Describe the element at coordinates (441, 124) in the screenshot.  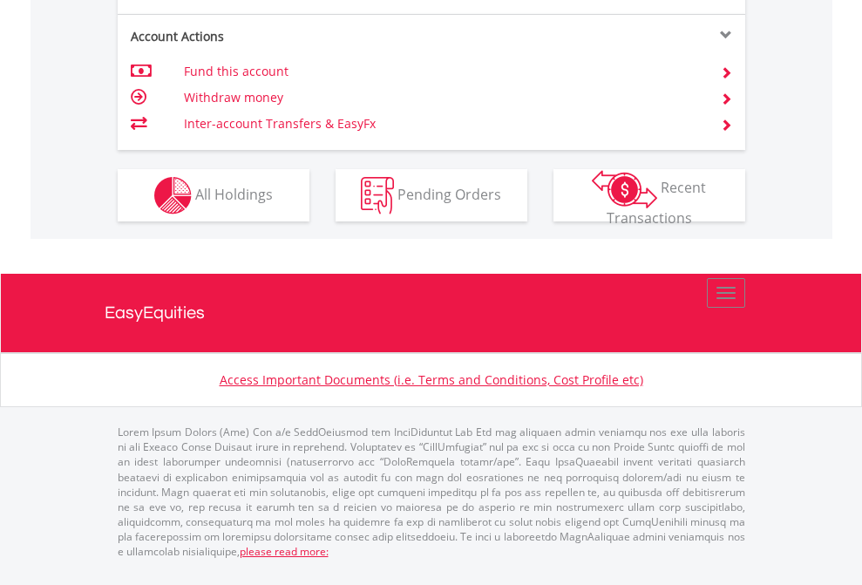
I see `td: Inter-account Transfers & EasyFx` at that location.